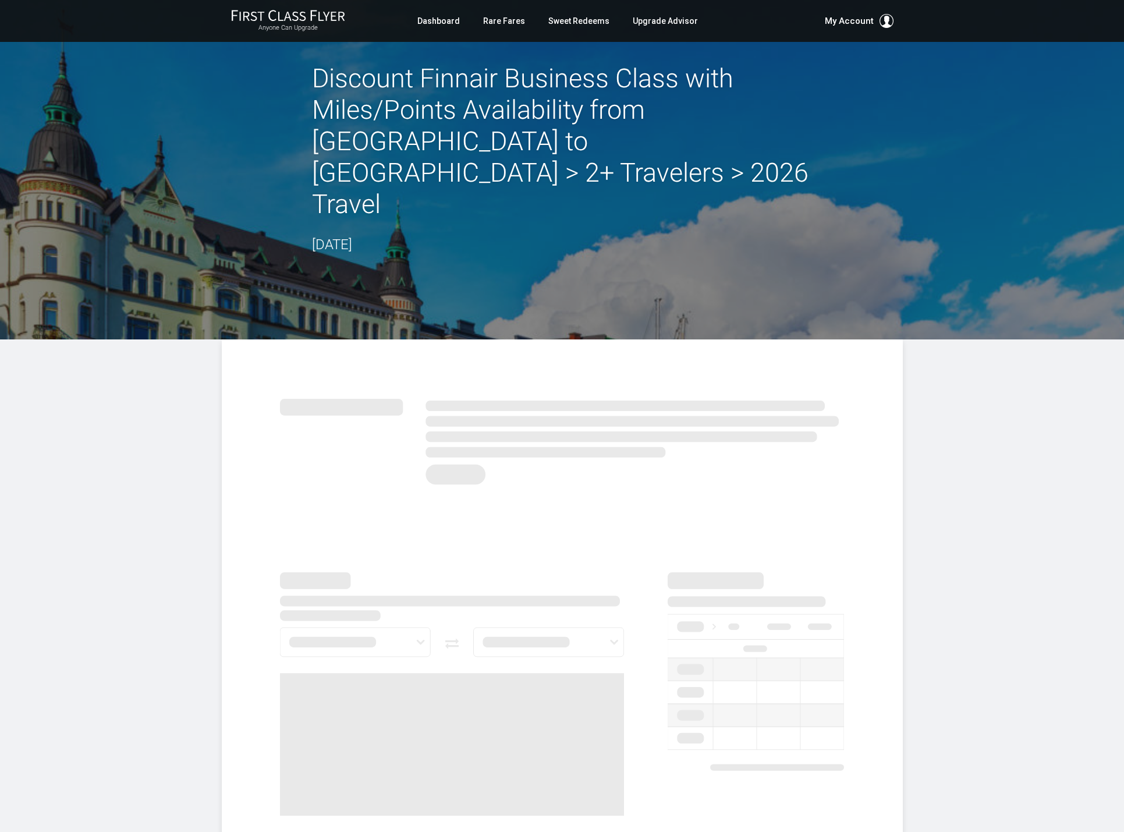 This screenshot has height=832, width=1124. What do you see at coordinates (859, 21) in the screenshot?
I see `button: My Account` at bounding box center [859, 21].